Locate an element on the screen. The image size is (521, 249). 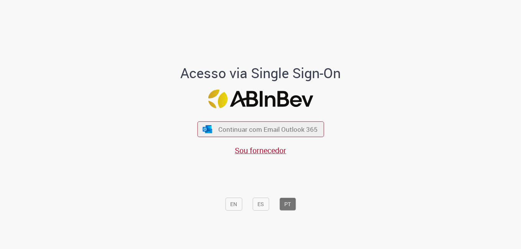
button: PT is located at coordinates (287, 204).